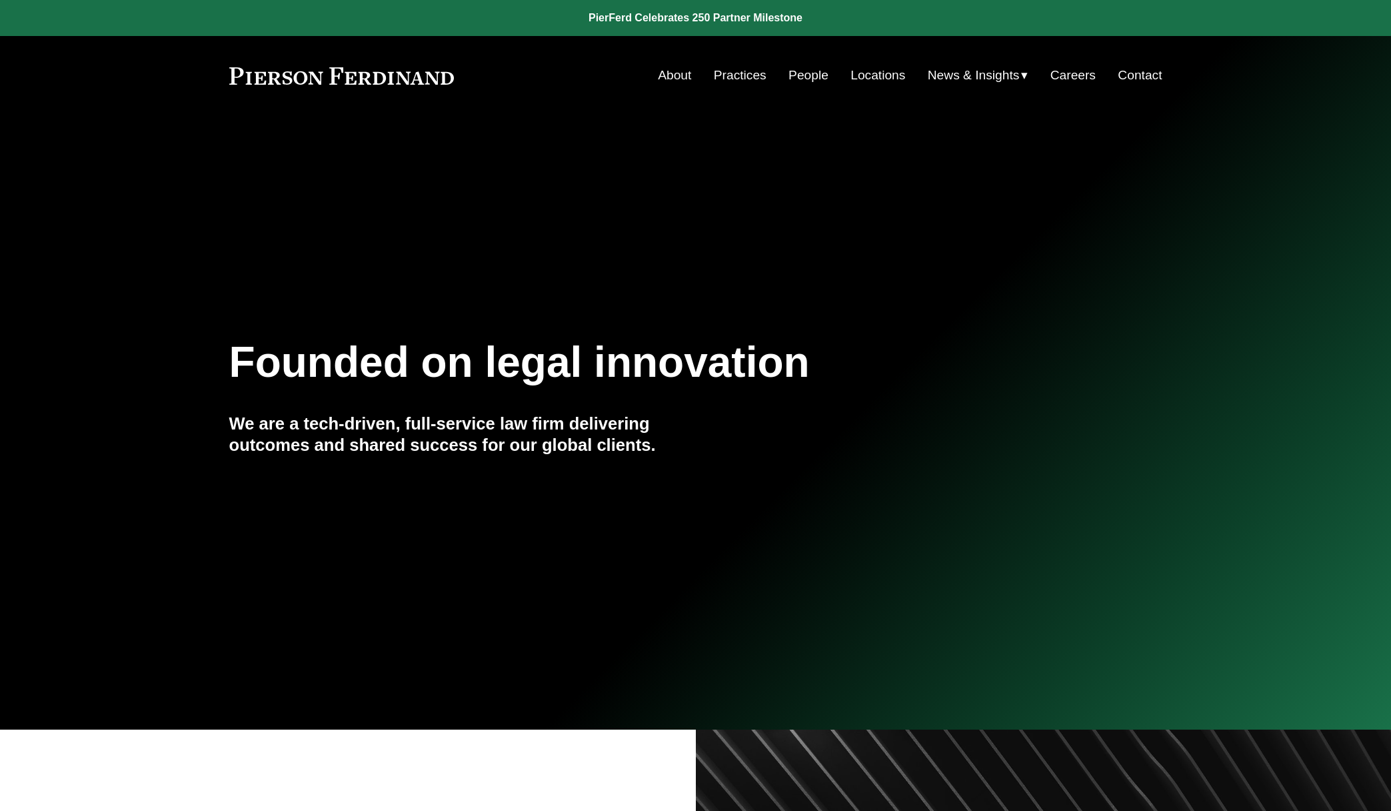  What do you see at coordinates (675, 75) in the screenshot?
I see `a: About` at bounding box center [675, 75].